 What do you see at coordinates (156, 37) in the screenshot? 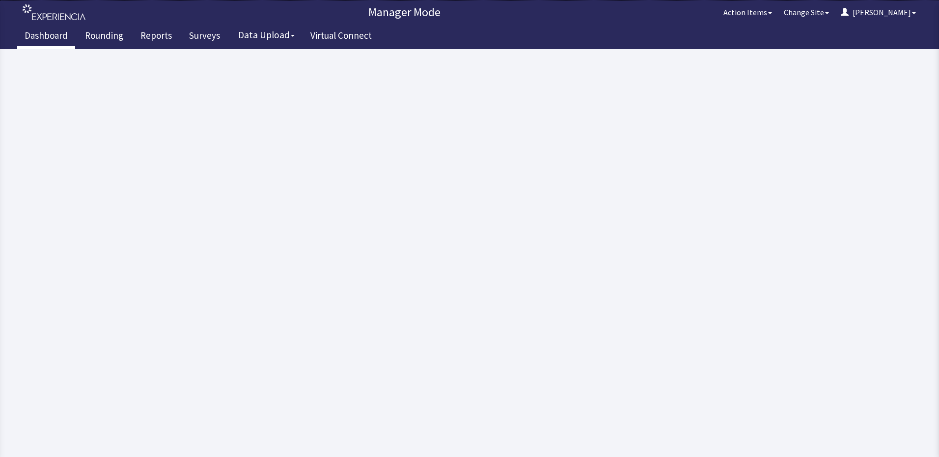
I see `a: Reports` at bounding box center [156, 37].